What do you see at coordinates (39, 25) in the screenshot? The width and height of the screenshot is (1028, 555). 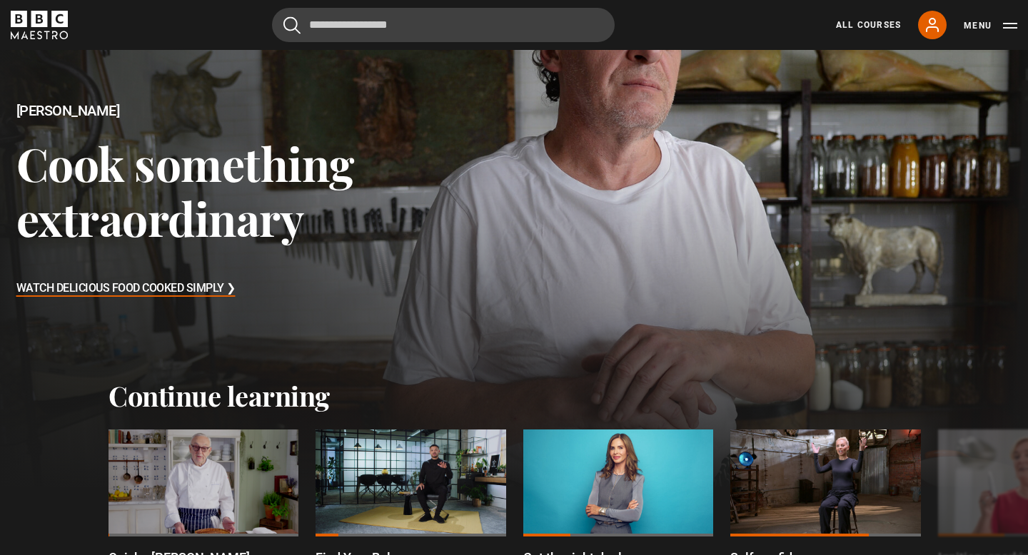 I see `a: BBC Maestro` at bounding box center [39, 25].